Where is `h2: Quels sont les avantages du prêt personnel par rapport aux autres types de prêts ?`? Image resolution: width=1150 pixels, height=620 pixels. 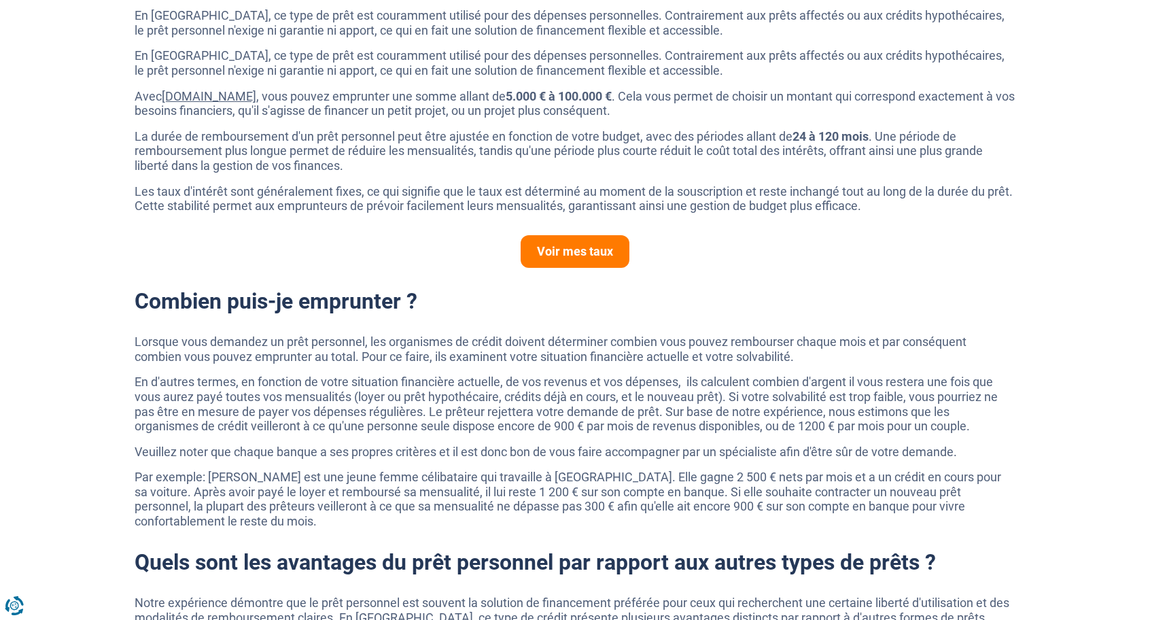
h2: Quels sont les avantages du prêt personnel par rapport aux autres types de prêts ? is located at coordinates (575, 562).